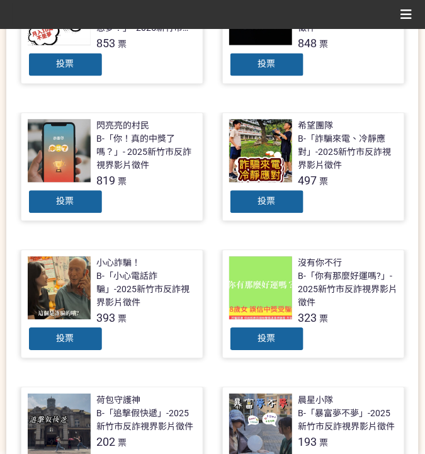  What do you see at coordinates (119, 401) in the screenshot?
I see `div: 荷包守護神` at bounding box center [119, 401].